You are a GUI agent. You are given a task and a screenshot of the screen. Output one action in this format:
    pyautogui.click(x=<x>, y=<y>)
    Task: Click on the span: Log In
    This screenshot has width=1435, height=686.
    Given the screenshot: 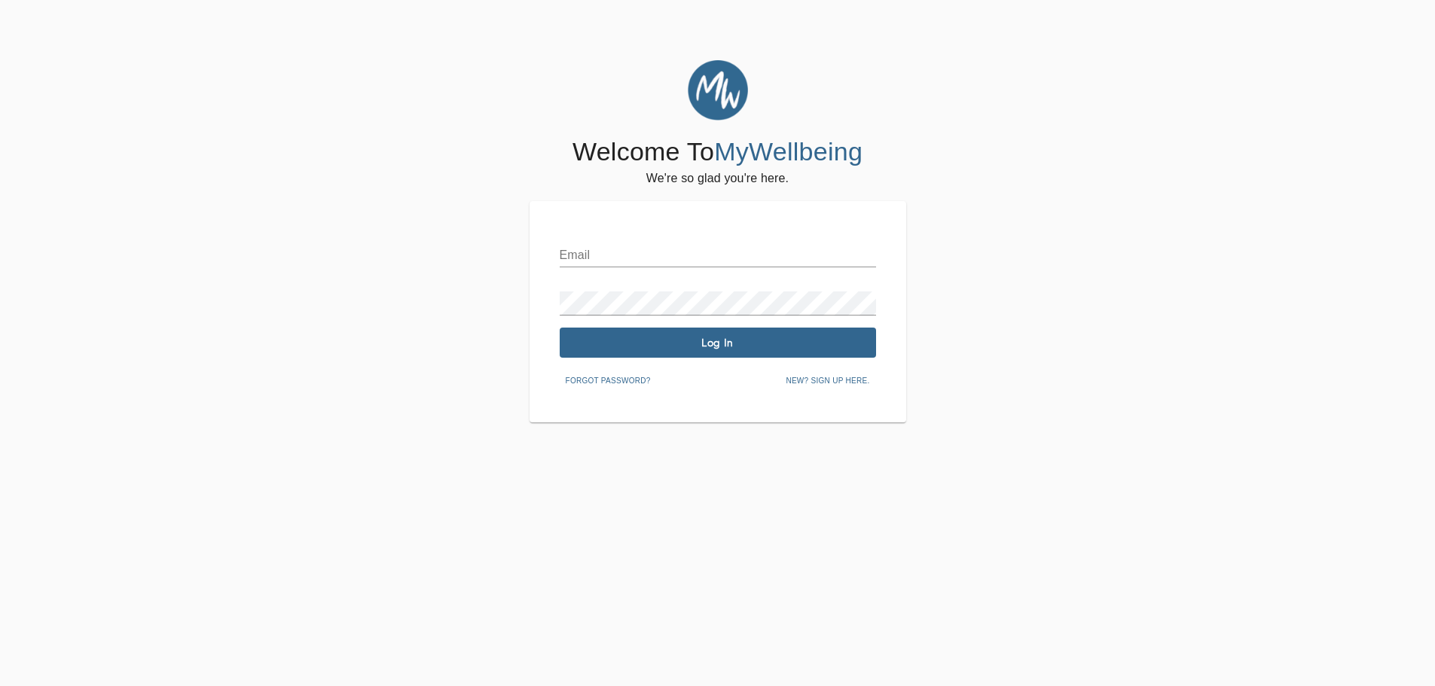 What is the action you would take?
    pyautogui.click(x=718, y=343)
    